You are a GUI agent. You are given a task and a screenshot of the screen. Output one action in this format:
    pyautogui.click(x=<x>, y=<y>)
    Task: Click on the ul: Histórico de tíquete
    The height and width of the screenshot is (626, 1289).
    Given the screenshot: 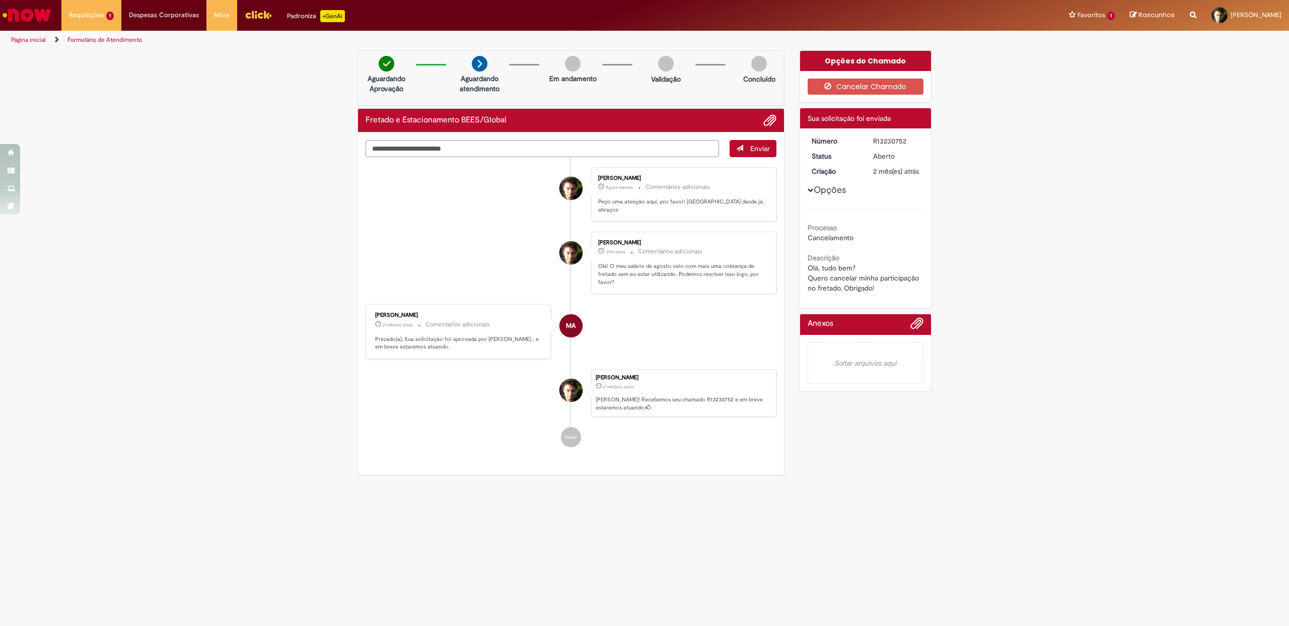 What is the action you would take?
    pyautogui.click(x=571, y=307)
    